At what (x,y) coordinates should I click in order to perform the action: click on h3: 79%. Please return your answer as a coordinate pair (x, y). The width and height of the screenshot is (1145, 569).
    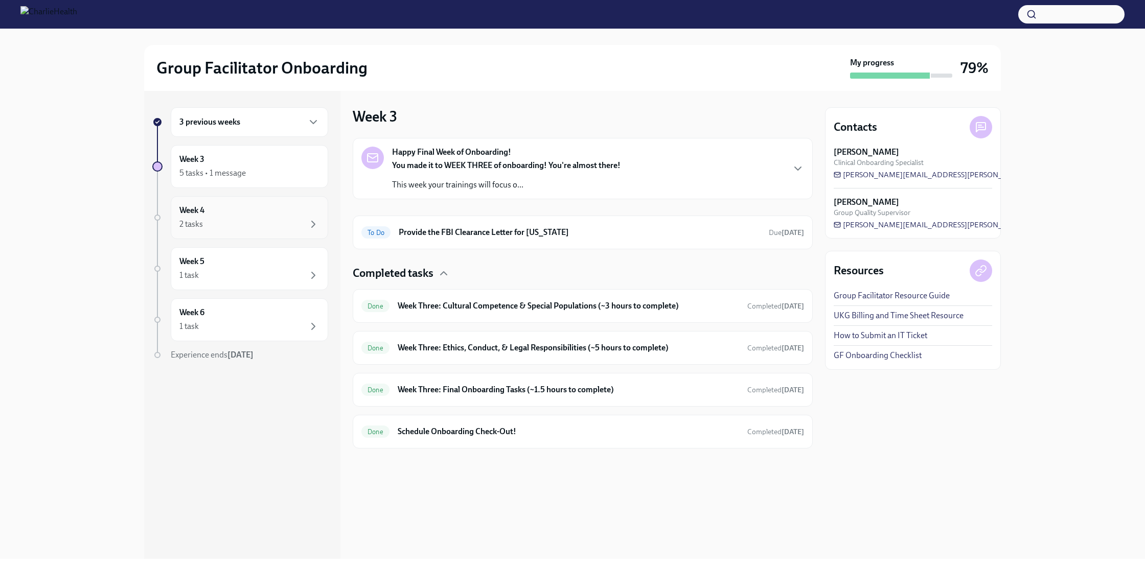
    Looking at the image, I should click on (974, 68).